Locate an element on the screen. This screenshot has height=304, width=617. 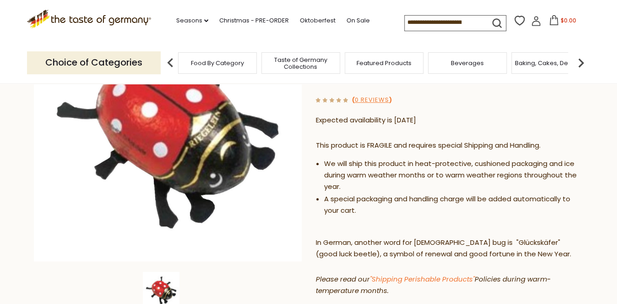
a: "Shipping Perishable Products" is located at coordinates (422, 278).